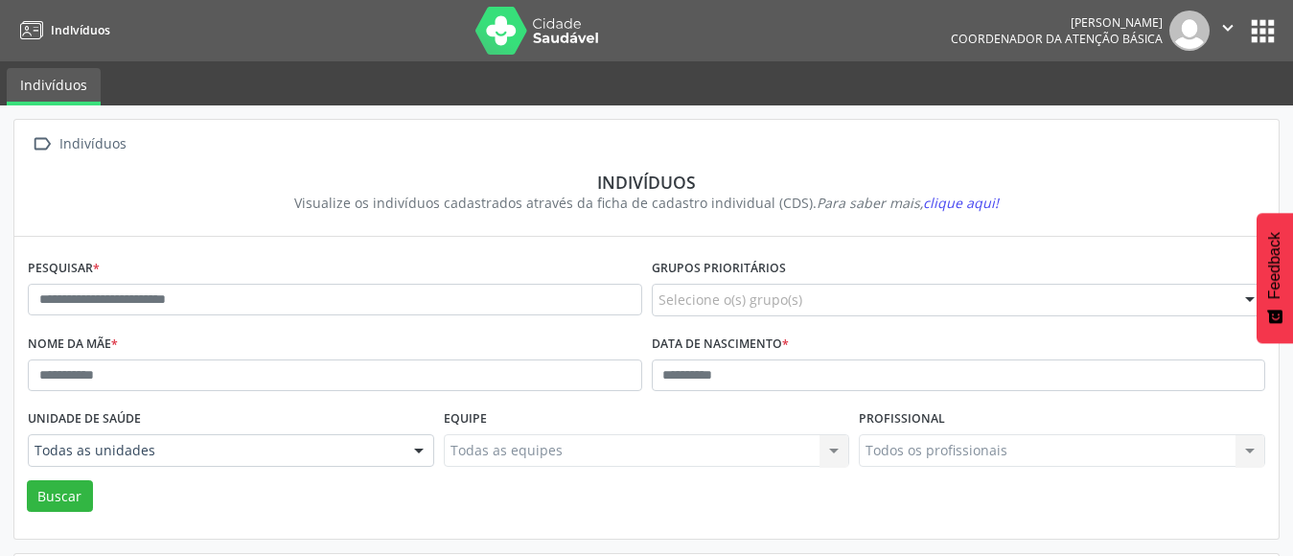 The image size is (1293, 556). What do you see at coordinates (81, 30) in the screenshot?
I see `span: Indivíduos` at bounding box center [81, 30].